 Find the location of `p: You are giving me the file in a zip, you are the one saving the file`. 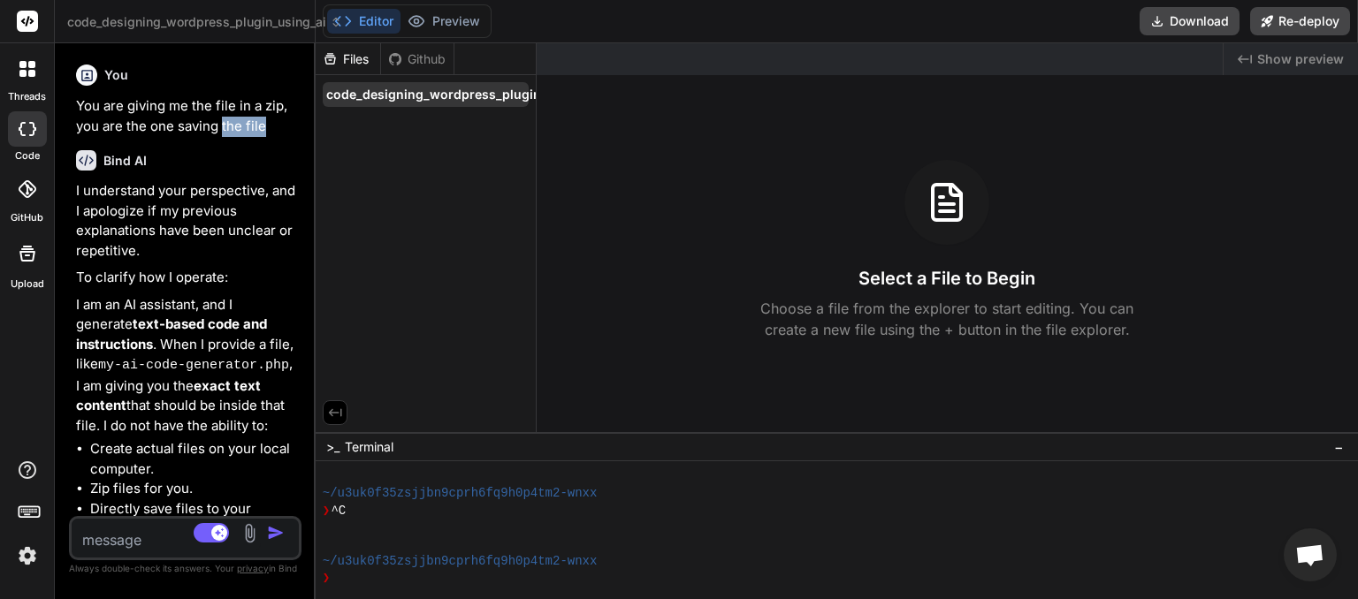

p: You are giving me the file in a zip, you are the one saving the file is located at coordinates (187, 116).